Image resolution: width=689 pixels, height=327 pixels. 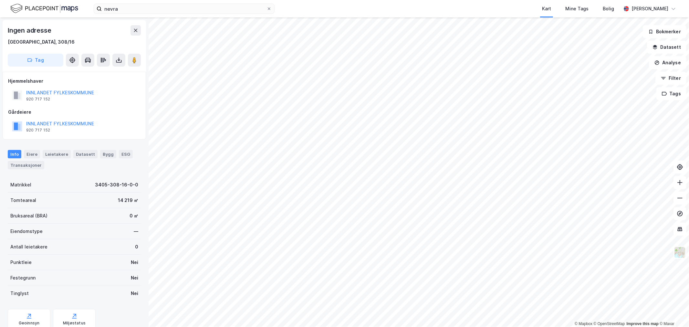 I want to click on div: Bruksareal (BRA), so click(x=29, y=216).